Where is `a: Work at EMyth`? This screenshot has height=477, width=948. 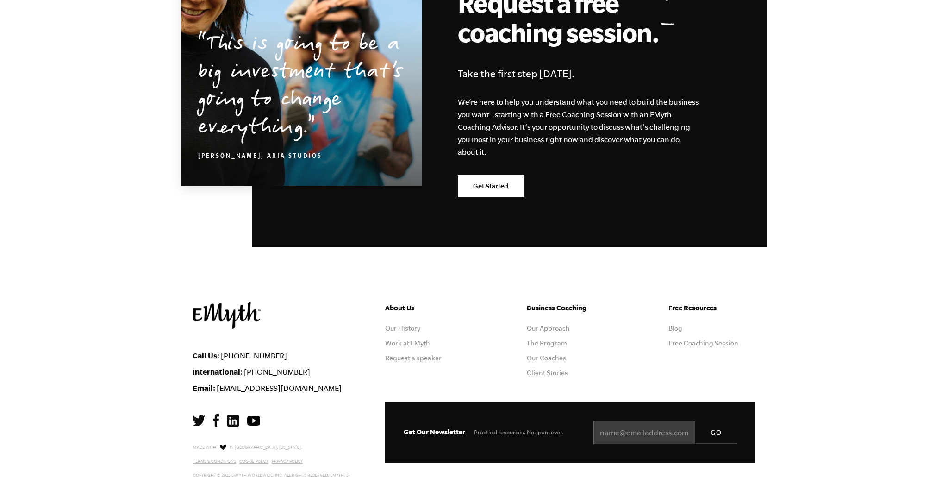 a: Work at EMyth is located at coordinates (407, 343).